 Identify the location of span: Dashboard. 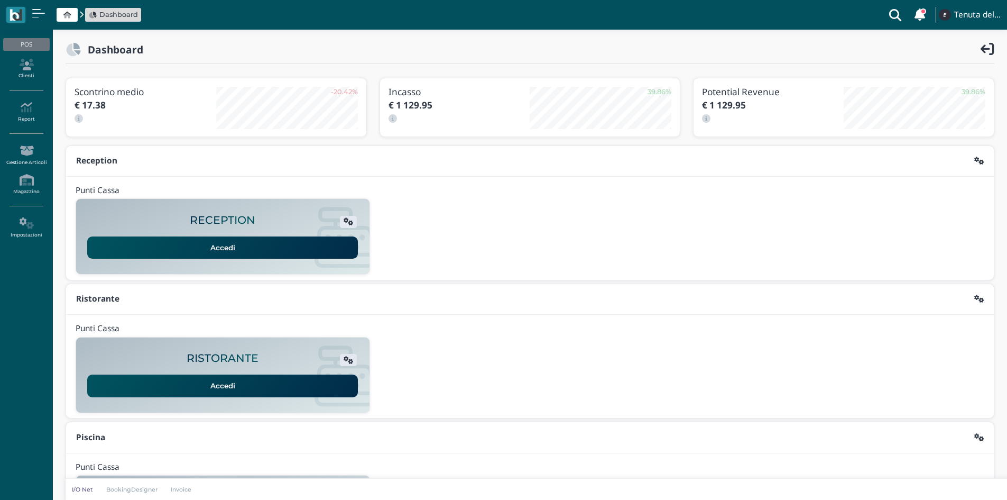
(118, 14).